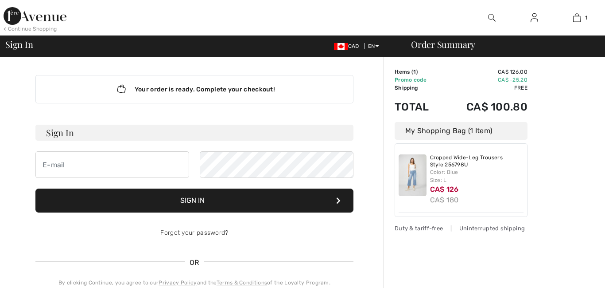  What do you see at coordinates (500, 44) in the screenshot?
I see `div: Order Summary` at bounding box center [500, 44].